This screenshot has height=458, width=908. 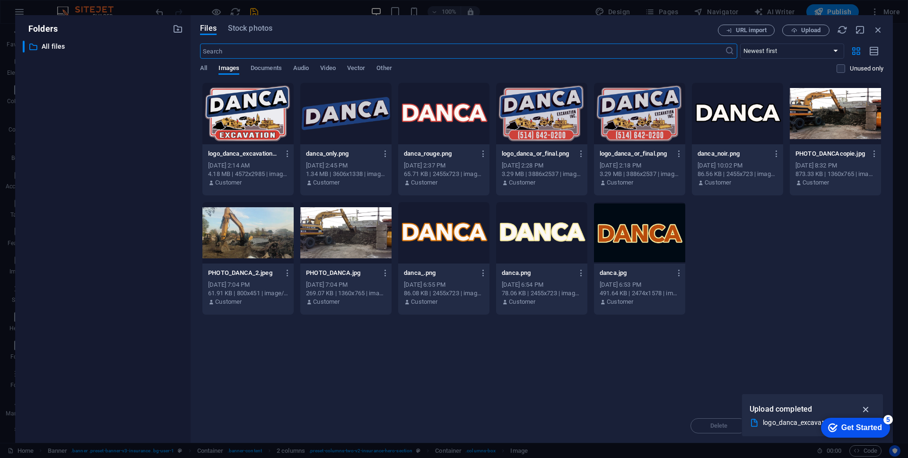 I want to click on span: Documents, so click(x=266, y=69).